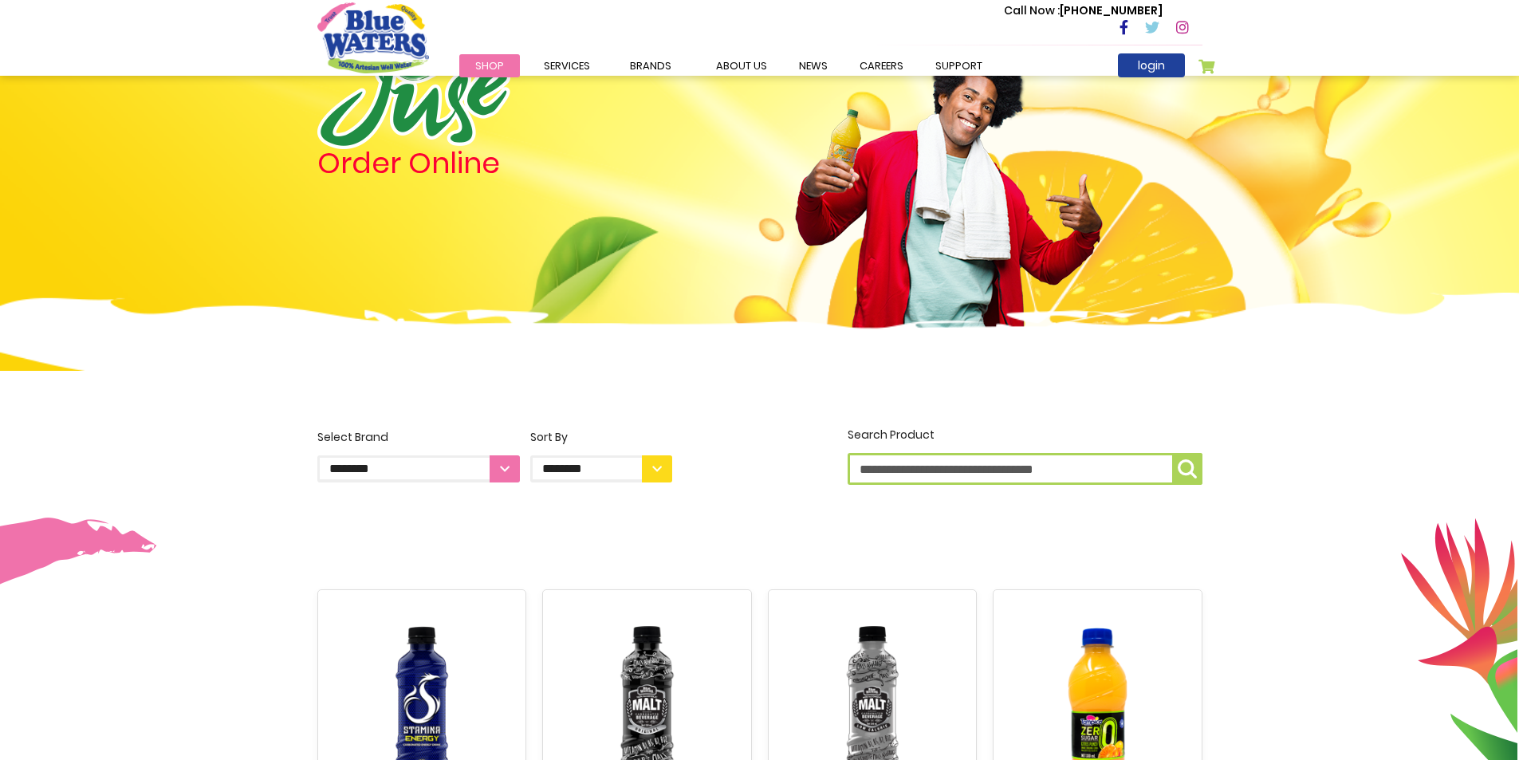 The image size is (1519, 760). Describe the element at coordinates (650, 65) in the screenshot. I see `span: Brands` at that location.